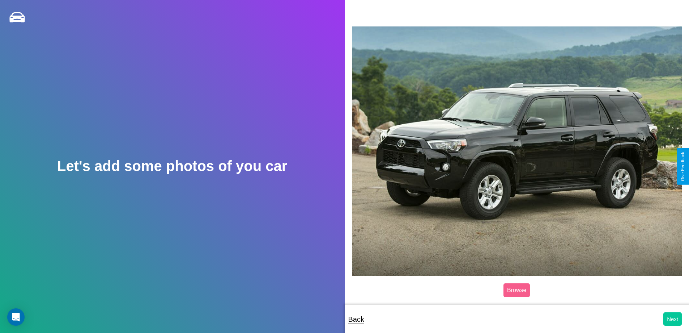 The image size is (689, 333). I want to click on h2: Let's add some photos of you car, so click(172, 166).